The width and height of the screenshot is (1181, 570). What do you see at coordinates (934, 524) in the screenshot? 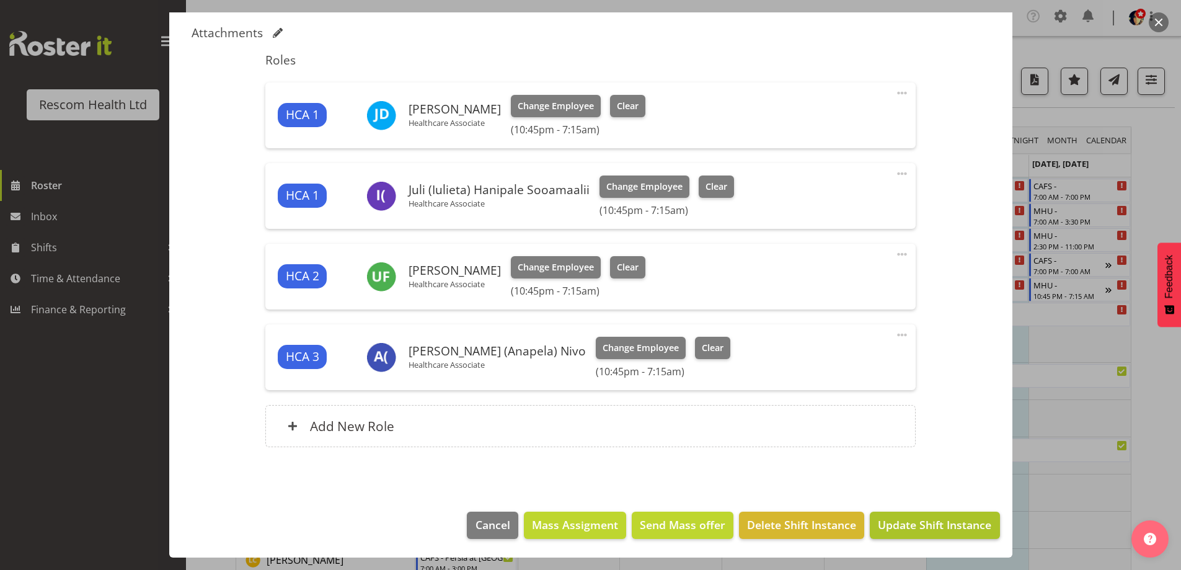
I see `span: Update Shift Instance` at bounding box center [934, 524].